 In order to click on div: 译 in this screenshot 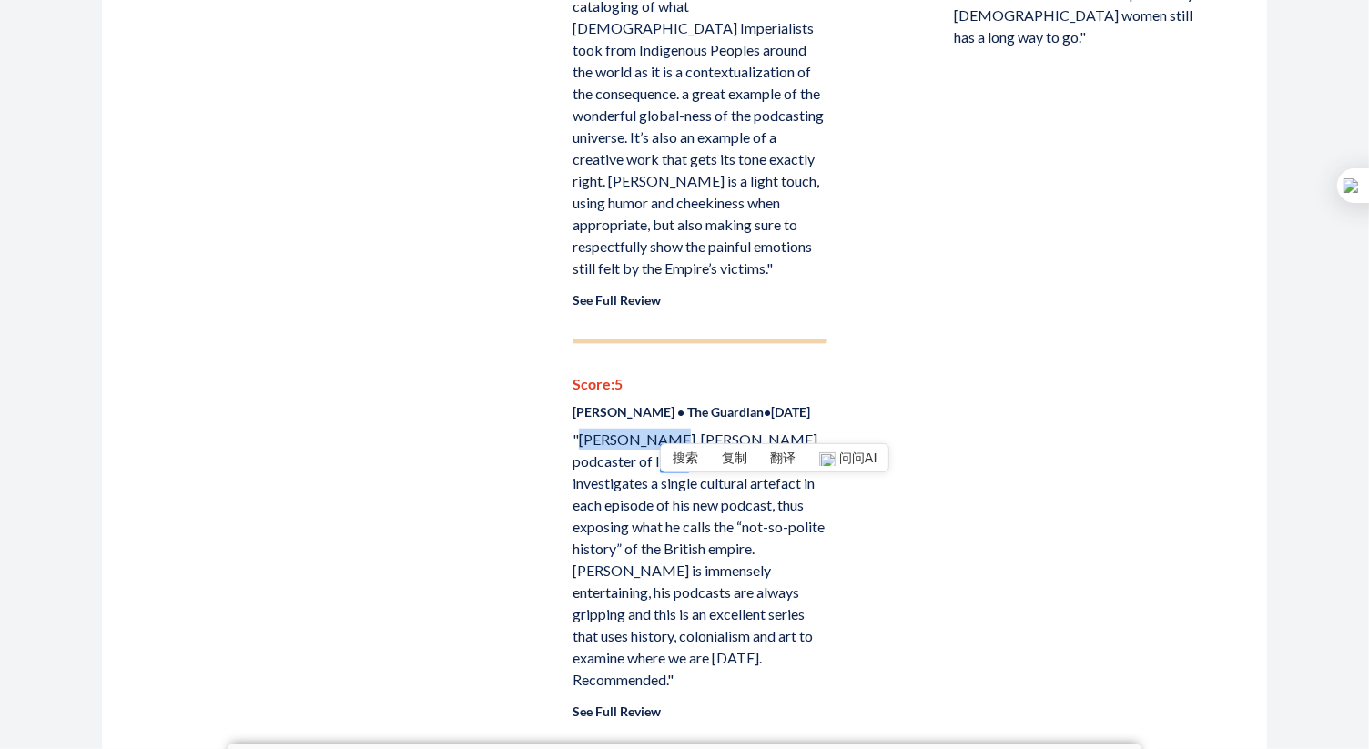, I will do `click(674, 459)`.